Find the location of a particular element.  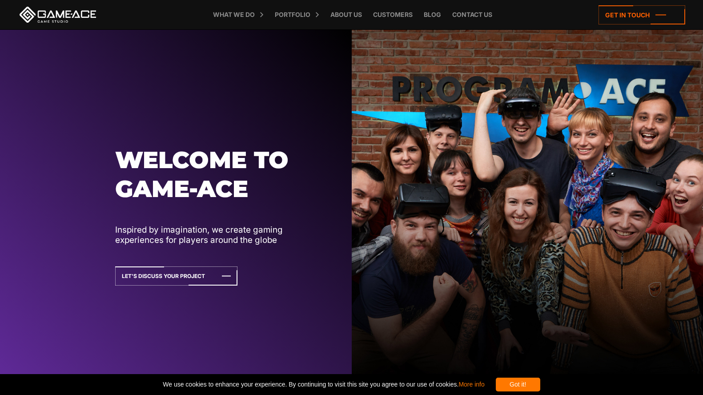

a: More info is located at coordinates (471, 384).